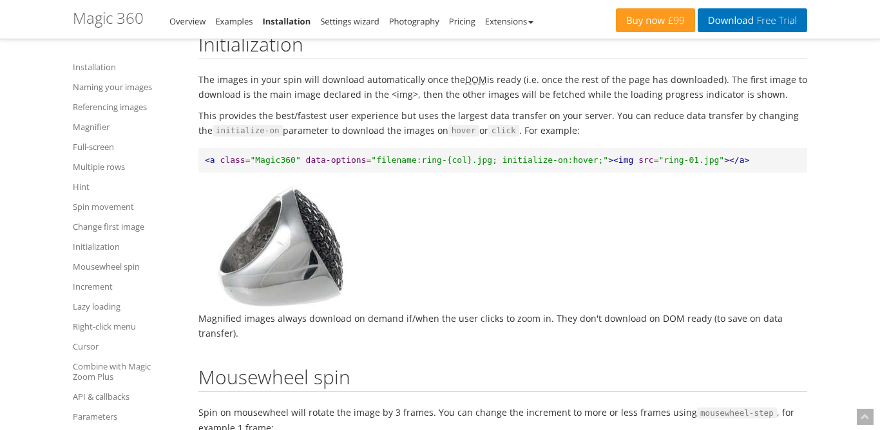  Describe the element at coordinates (128, 417) in the screenshot. I see `a: Parameters` at that location.